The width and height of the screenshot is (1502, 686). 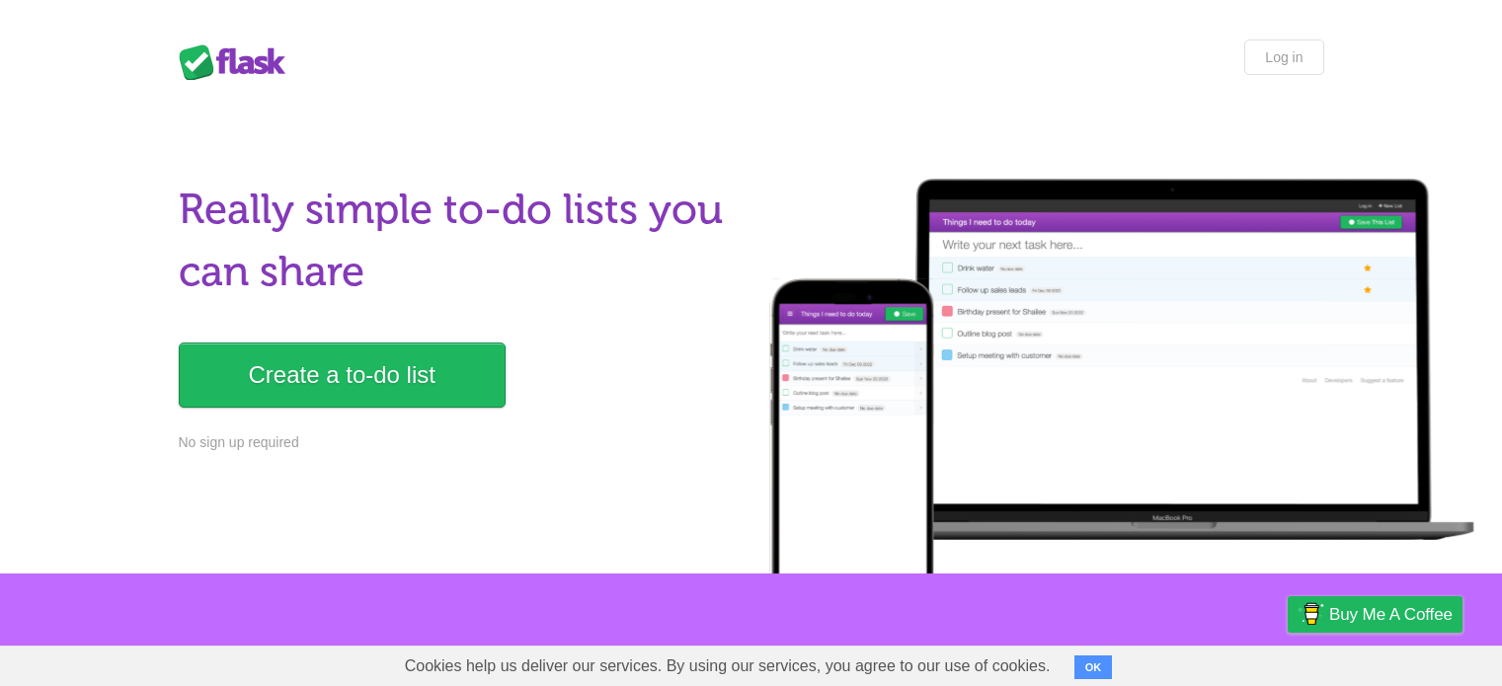 I want to click on div: Flask Lists, so click(x=238, y=62).